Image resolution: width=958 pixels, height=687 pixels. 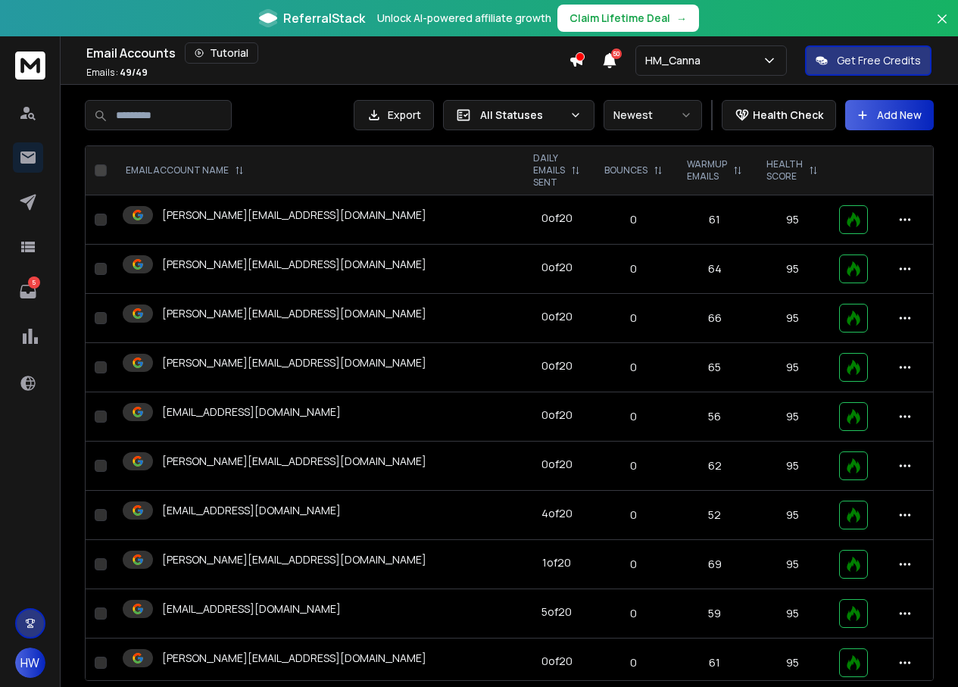 I want to click on span: ReferralStack, so click(x=324, y=18).